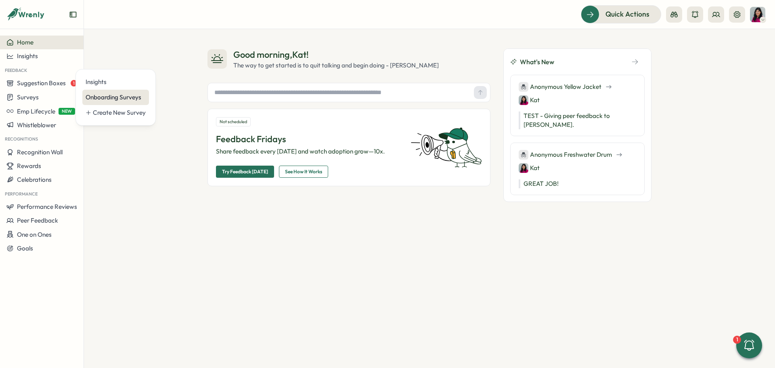 Image resolution: width=775 pixels, height=368 pixels. I want to click on div: Create New Survey, so click(119, 113).